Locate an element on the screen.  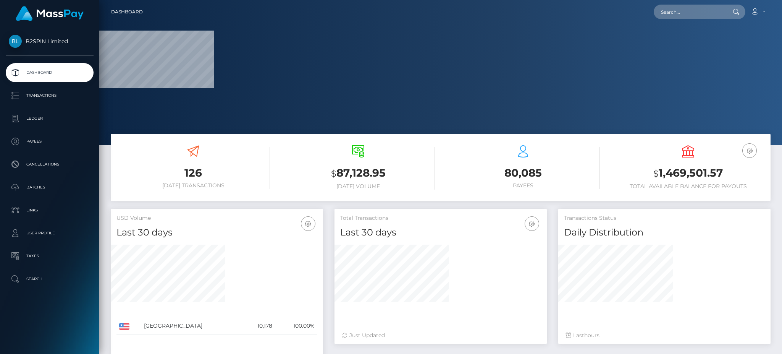
a: Payees is located at coordinates (50, 141).